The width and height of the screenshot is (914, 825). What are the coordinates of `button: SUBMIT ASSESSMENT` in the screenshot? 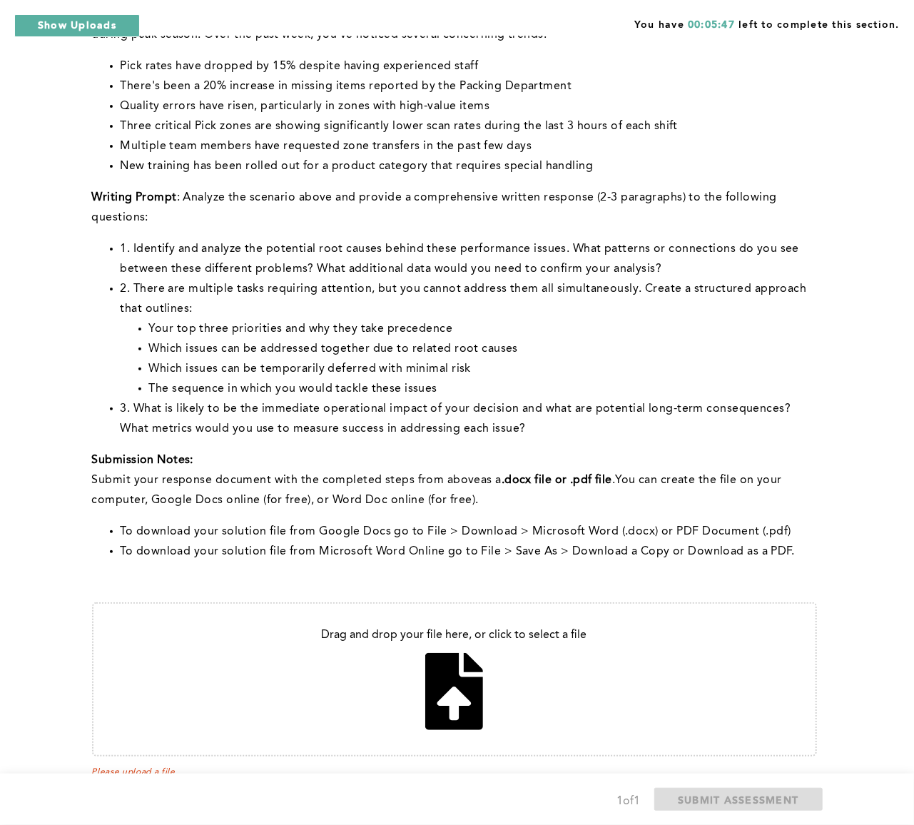 It's located at (738, 799).